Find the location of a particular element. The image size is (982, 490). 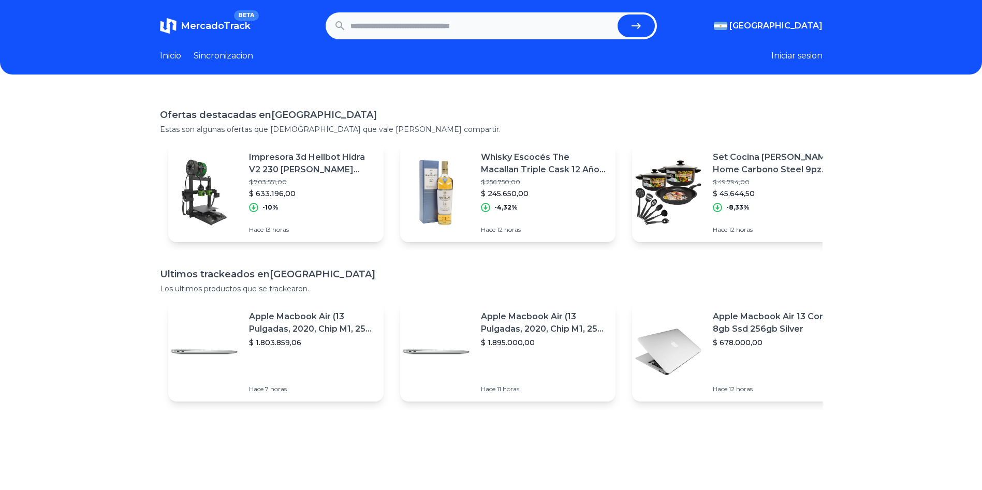

p: $ 256.750,00 is located at coordinates (544, 182).